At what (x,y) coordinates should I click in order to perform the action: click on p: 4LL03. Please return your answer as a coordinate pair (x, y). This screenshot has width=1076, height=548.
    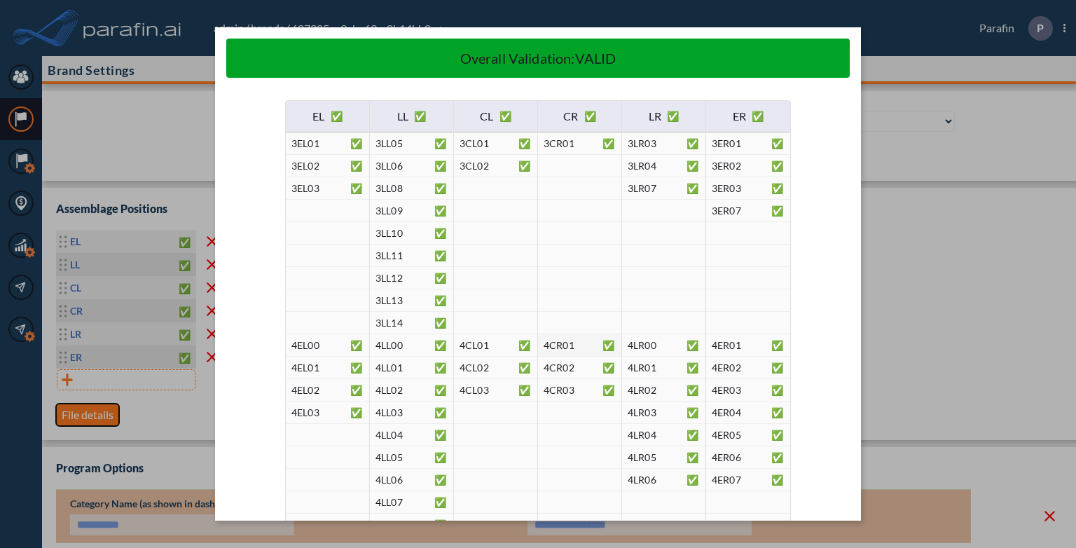
    Looking at the image, I should click on (404, 413).